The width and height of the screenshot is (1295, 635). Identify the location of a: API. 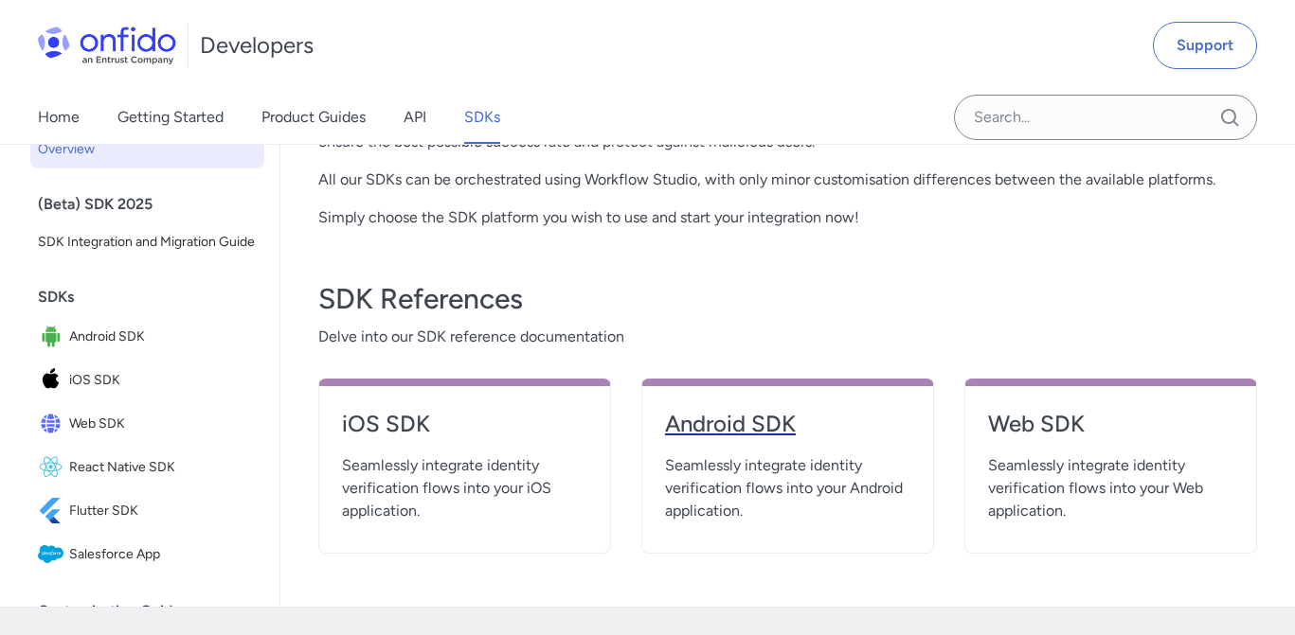
(415, 117).